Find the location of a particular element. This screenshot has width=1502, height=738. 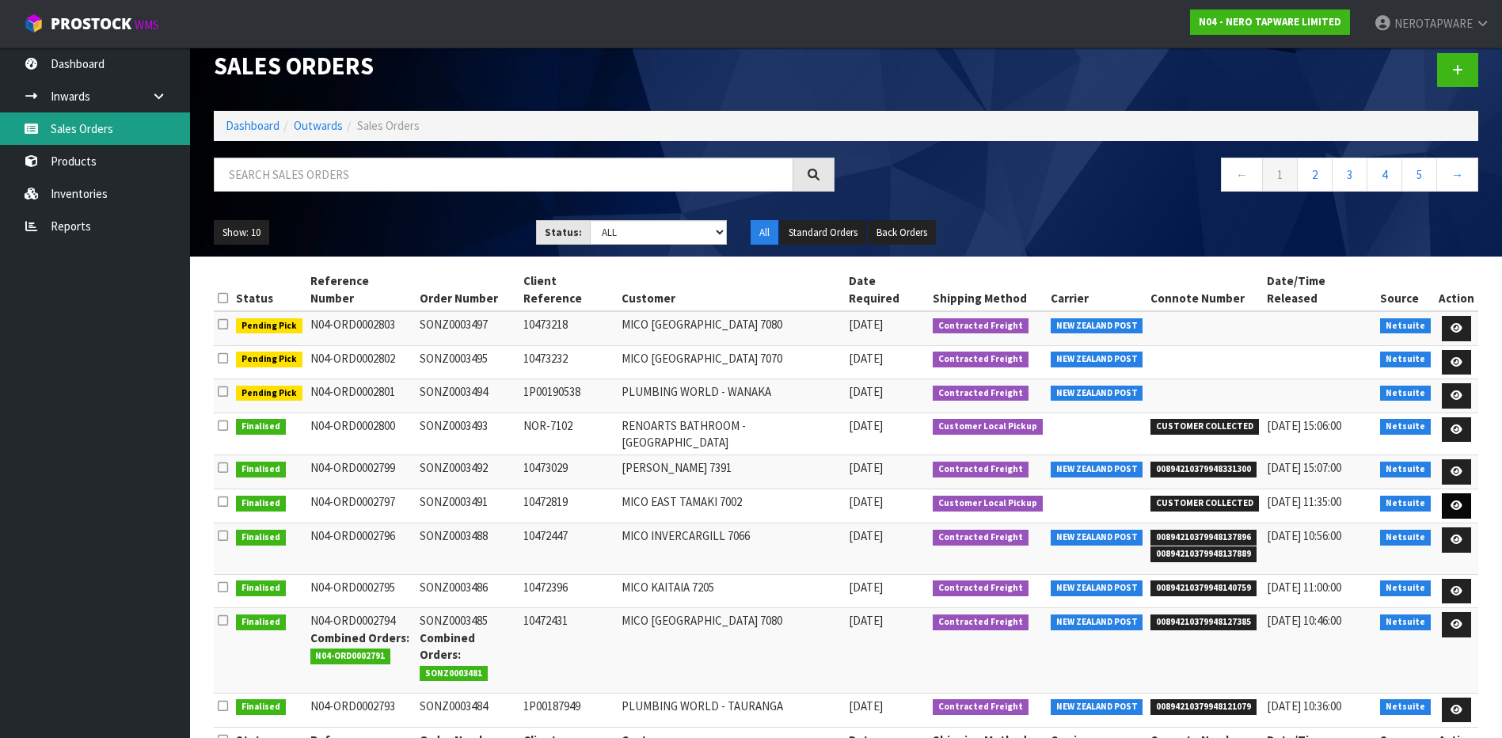

strong: Status: is located at coordinates (563, 232).